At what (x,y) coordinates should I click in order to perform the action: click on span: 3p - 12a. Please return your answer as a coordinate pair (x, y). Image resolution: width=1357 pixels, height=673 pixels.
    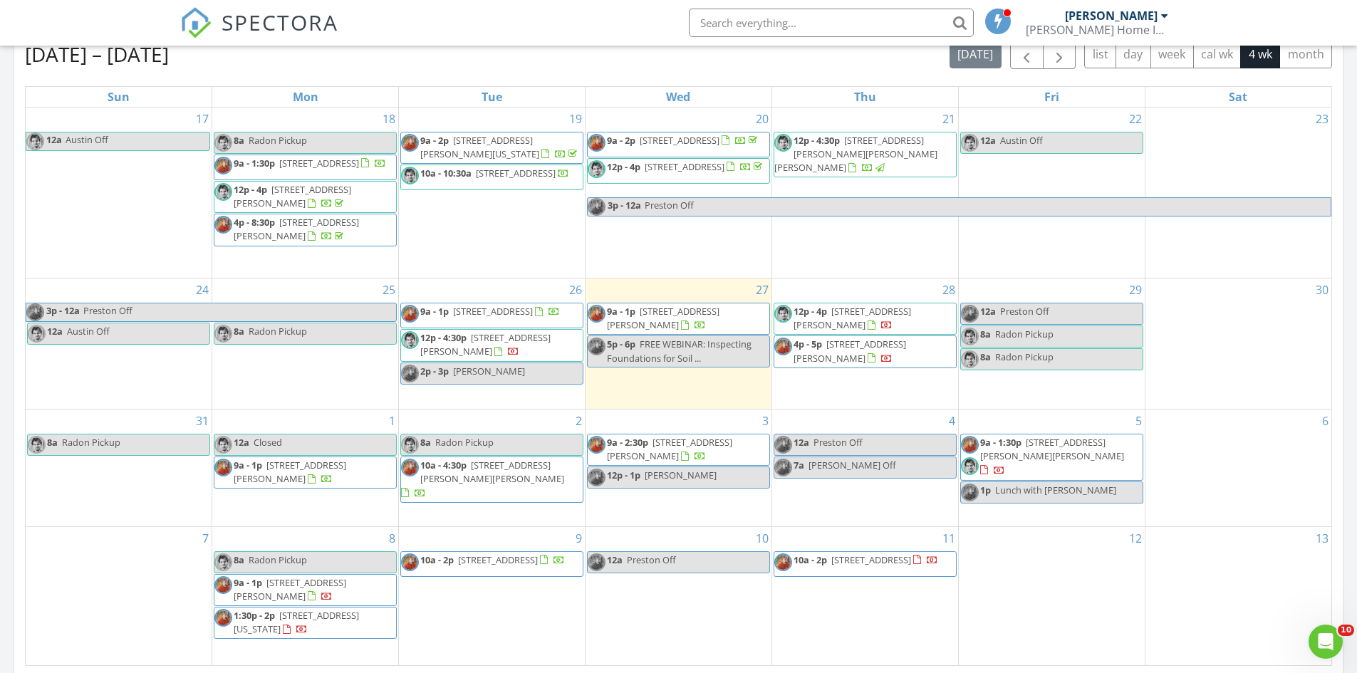
    Looking at the image, I should click on (63, 312).